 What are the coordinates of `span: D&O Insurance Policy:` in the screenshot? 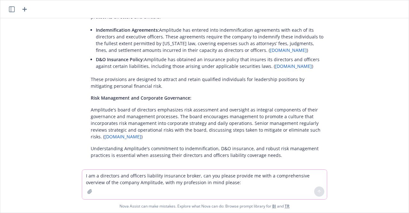 It's located at (120, 59).